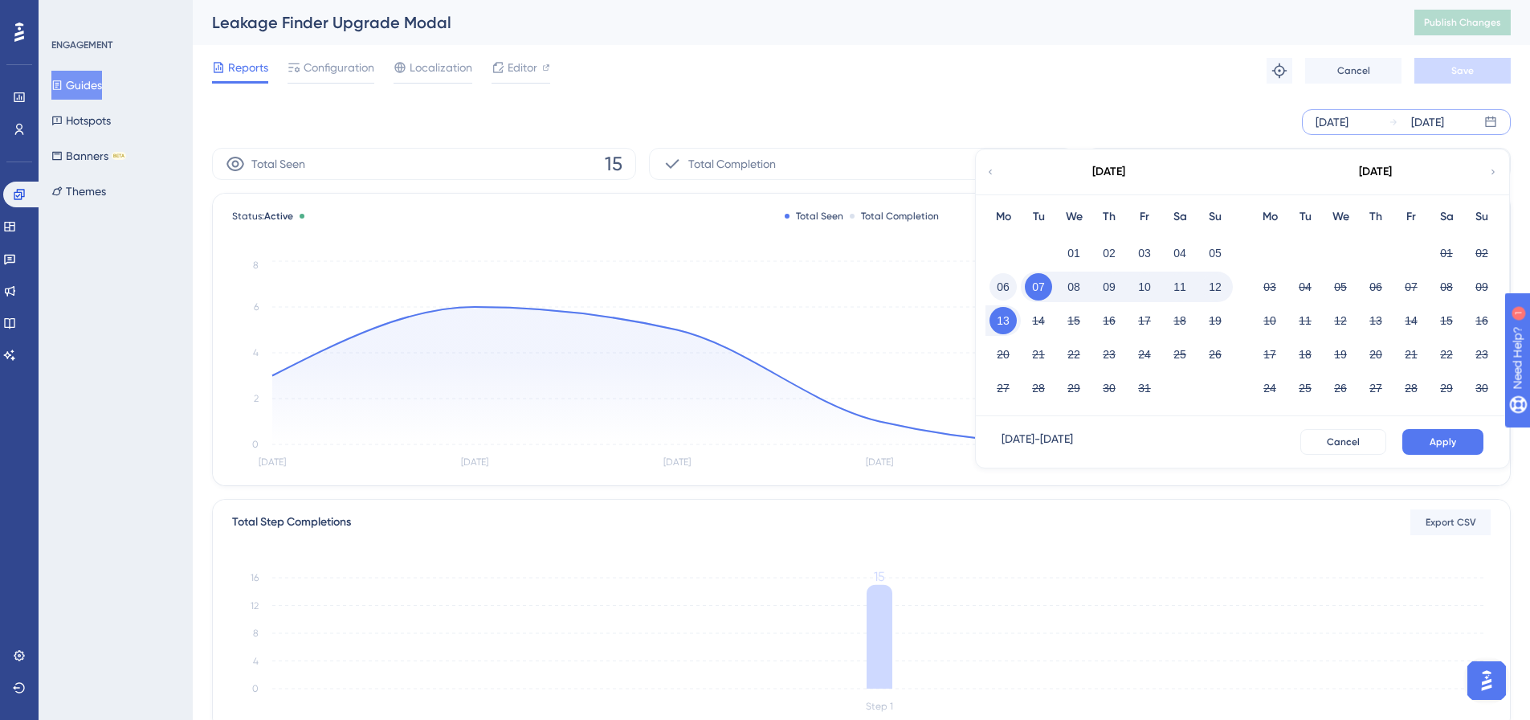 The image size is (1530, 720). Describe the element at coordinates (793, 22) in the screenshot. I see `div: Leakage Finder Upgrade Modal` at that location.